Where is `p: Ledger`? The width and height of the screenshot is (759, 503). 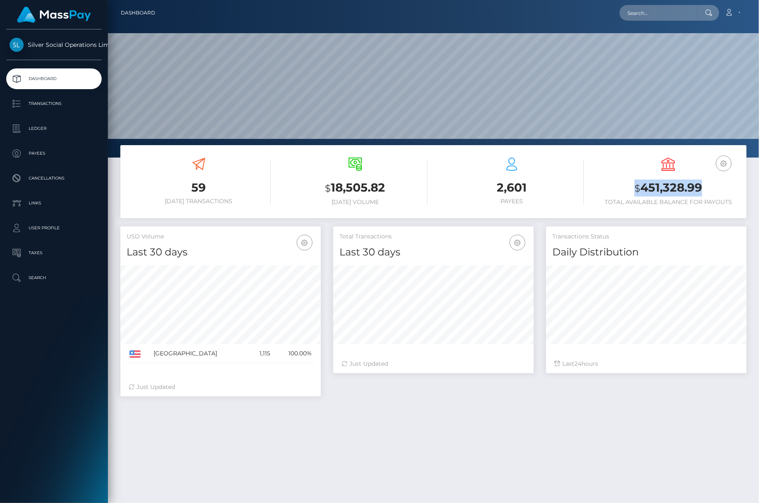 p: Ledger is located at coordinates (54, 129).